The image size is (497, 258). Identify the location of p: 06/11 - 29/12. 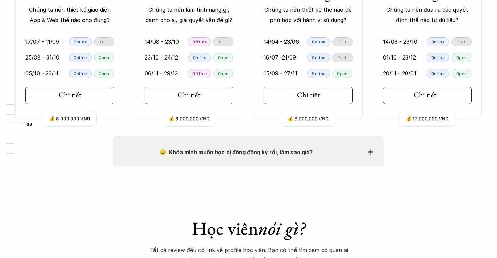
(161, 73).